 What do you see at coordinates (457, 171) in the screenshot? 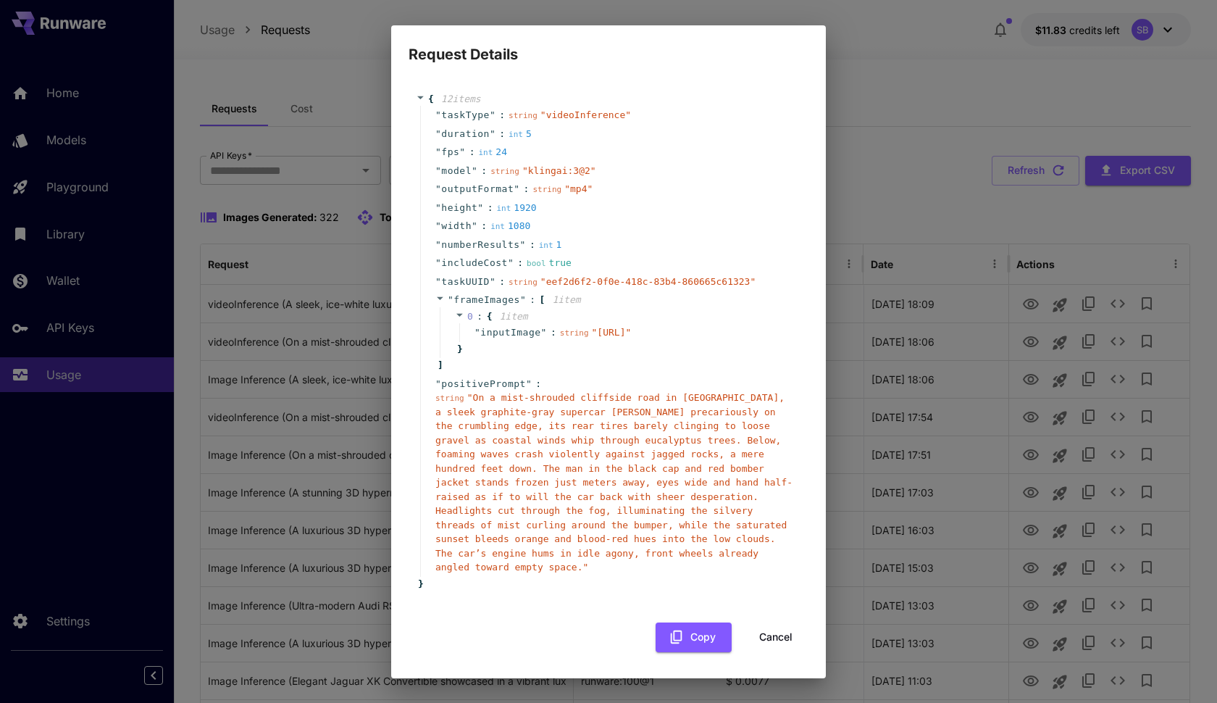
I see `span: model` at bounding box center [457, 171].